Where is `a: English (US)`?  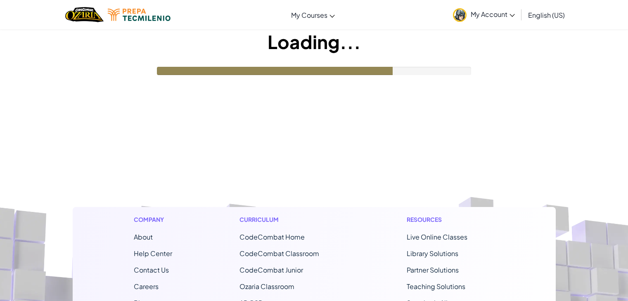 a: English (US) is located at coordinates (546, 15).